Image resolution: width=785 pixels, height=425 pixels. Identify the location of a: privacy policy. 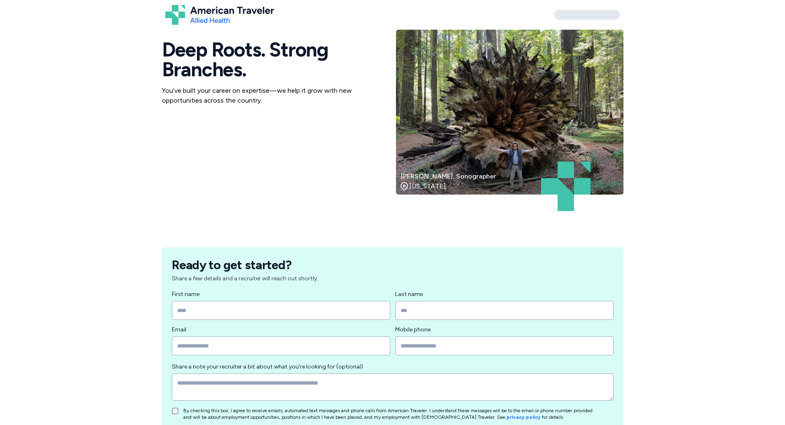
(523, 417).